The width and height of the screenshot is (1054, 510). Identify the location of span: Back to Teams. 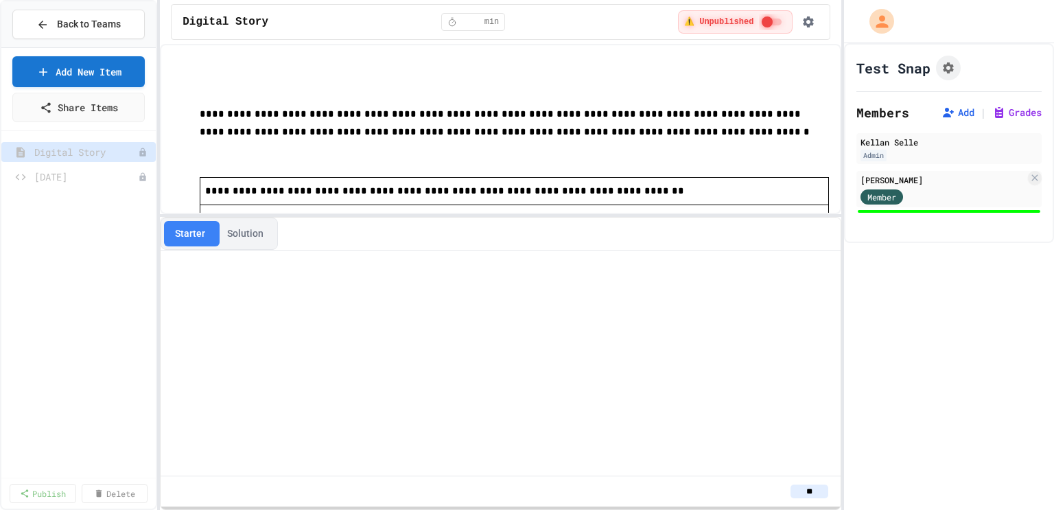
(88, 24).